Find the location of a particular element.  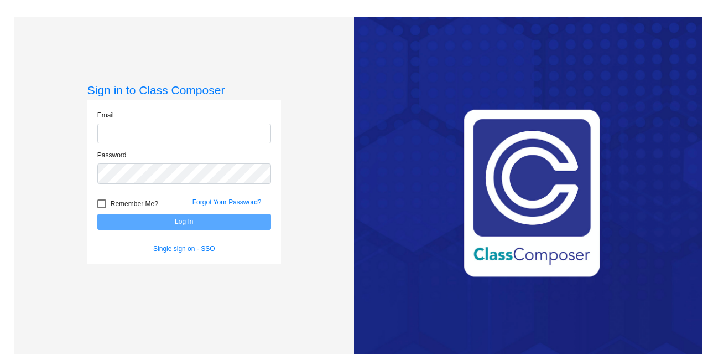

label: Email is located at coordinates (106, 115).